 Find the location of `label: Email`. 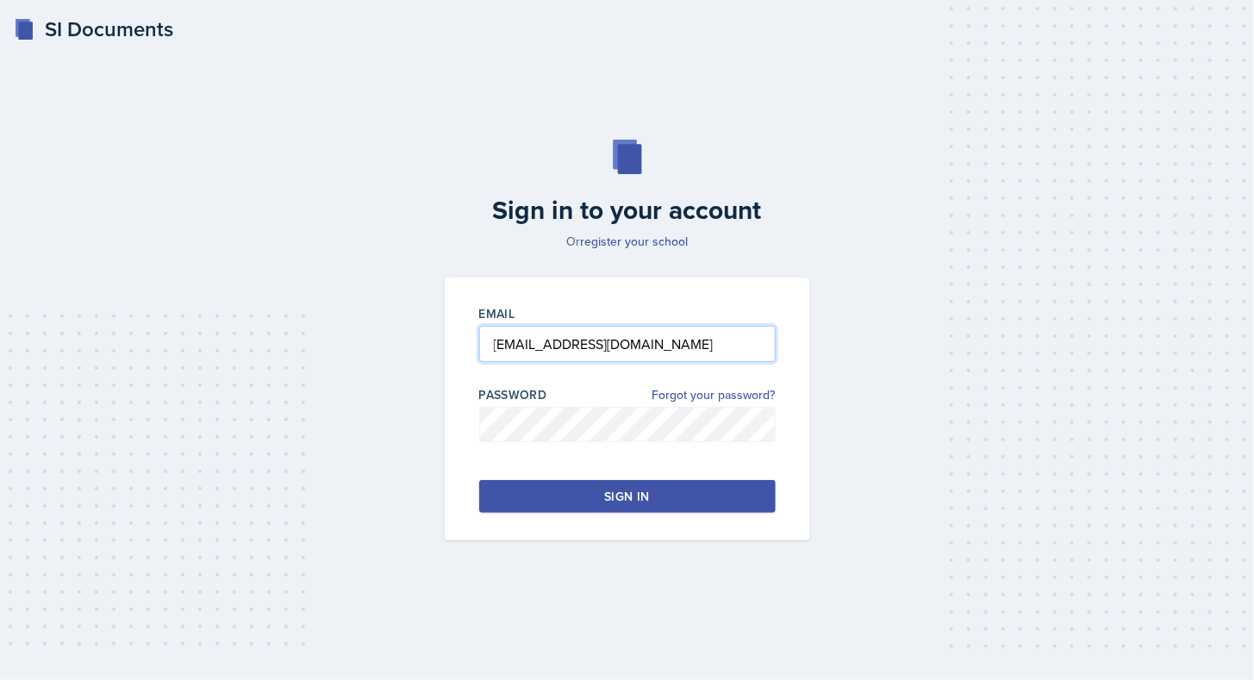

label: Email is located at coordinates (497, 314).